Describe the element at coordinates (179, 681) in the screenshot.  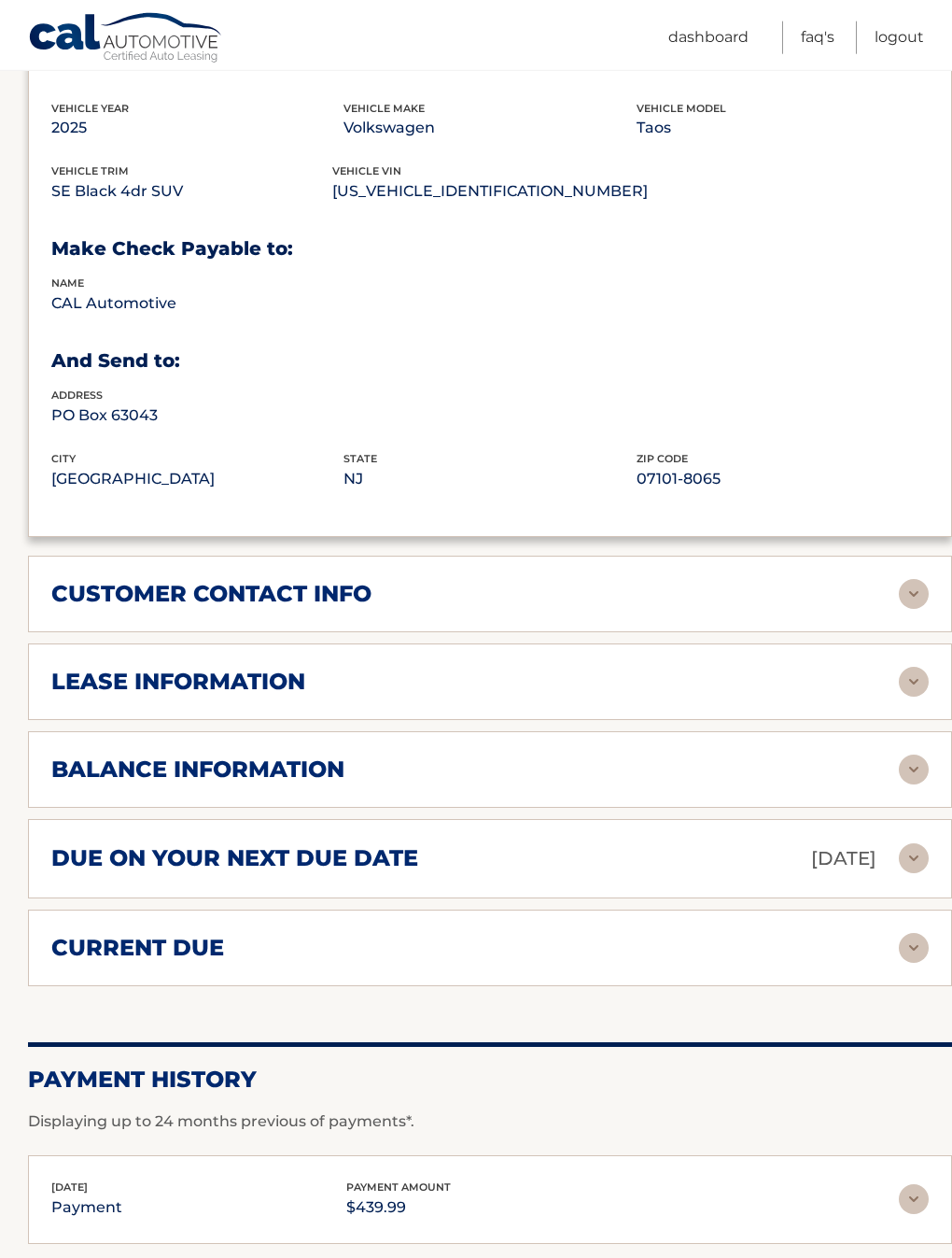
I see `h2: lease information` at that location.